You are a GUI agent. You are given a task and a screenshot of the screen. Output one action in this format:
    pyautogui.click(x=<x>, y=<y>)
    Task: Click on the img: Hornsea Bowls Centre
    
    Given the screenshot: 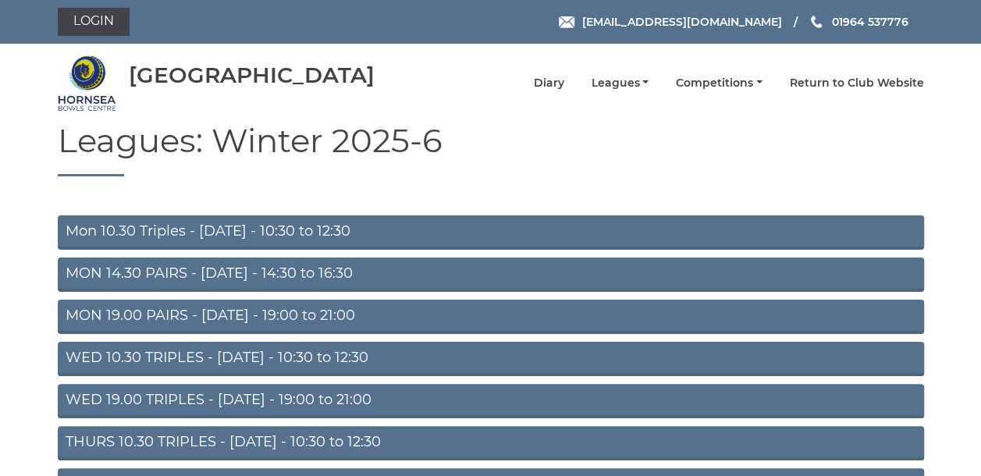 What is the action you would take?
    pyautogui.click(x=87, y=83)
    